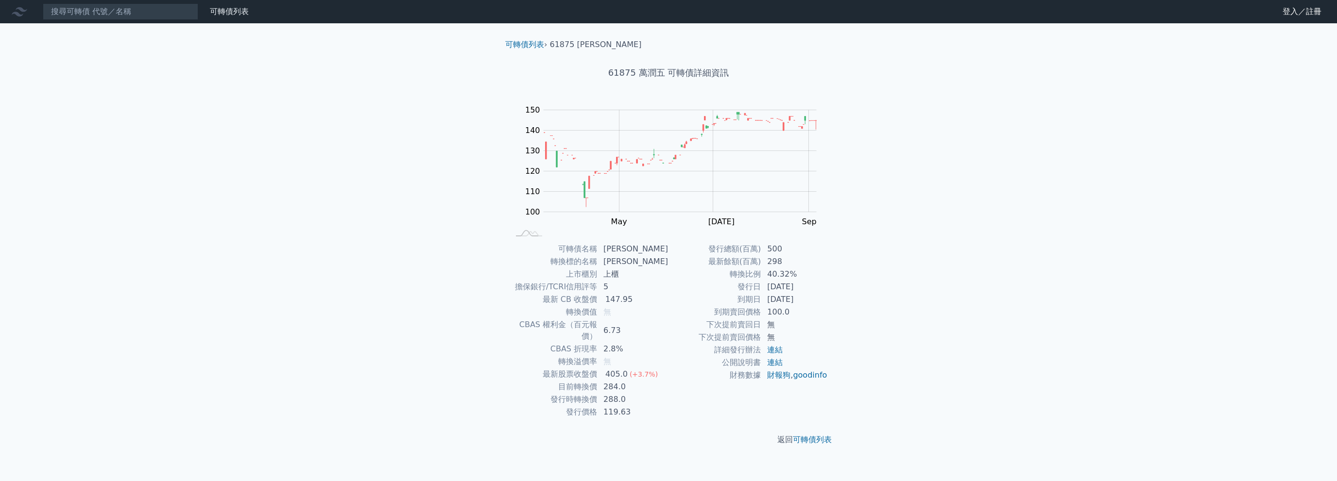  I want to click on td: 最新 CB 收盤價, so click(553, 300).